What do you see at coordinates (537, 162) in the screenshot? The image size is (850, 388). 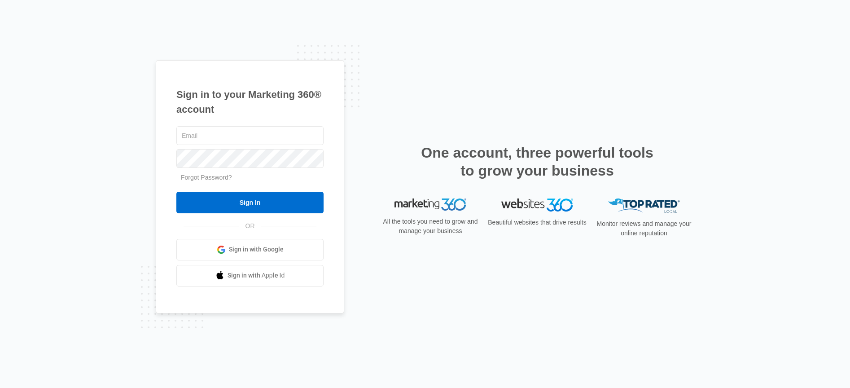 I see `h2: One account, three powerful tools to grow your business` at bounding box center [537, 162].